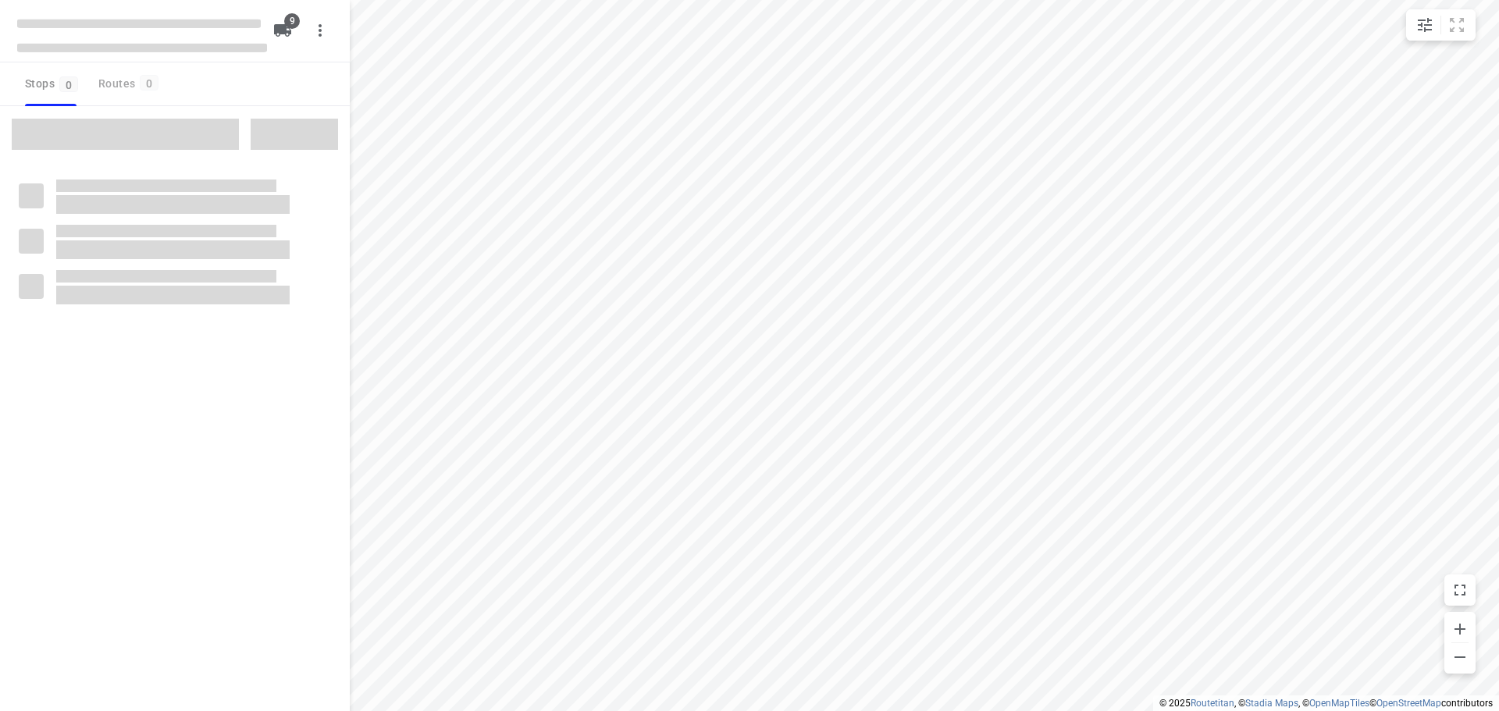 The height and width of the screenshot is (711, 1499). Describe the element at coordinates (1441, 25) in the screenshot. I see `div: small contained button group` at that location.